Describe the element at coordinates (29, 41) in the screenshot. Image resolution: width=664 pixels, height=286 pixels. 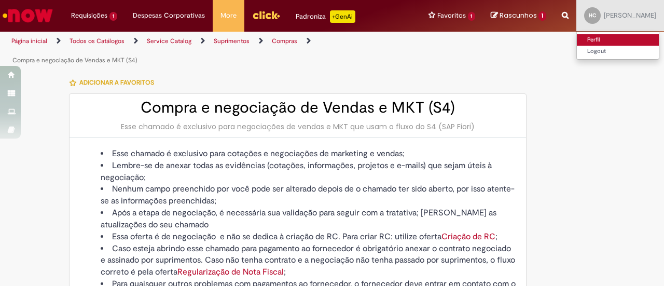
I see `a: Página inicial` at that location.